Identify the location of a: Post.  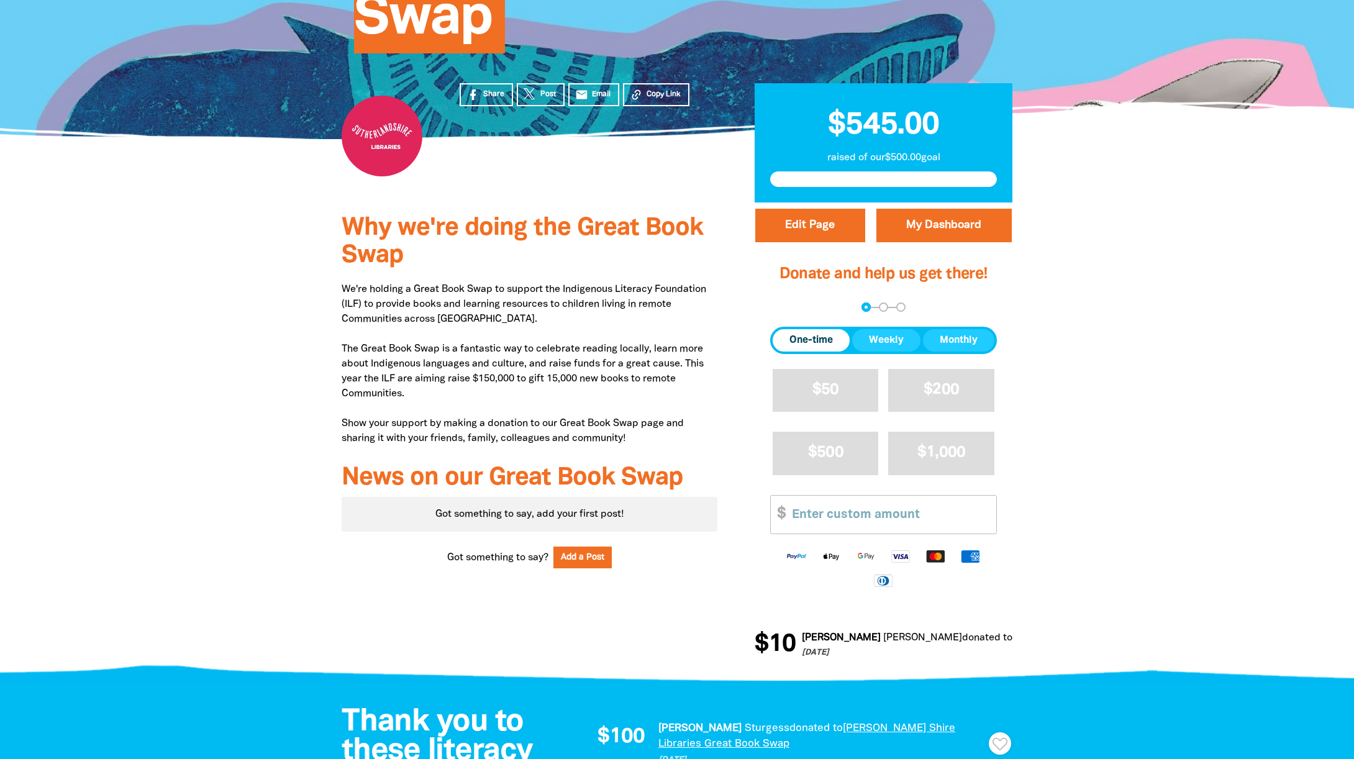
(540, 94).